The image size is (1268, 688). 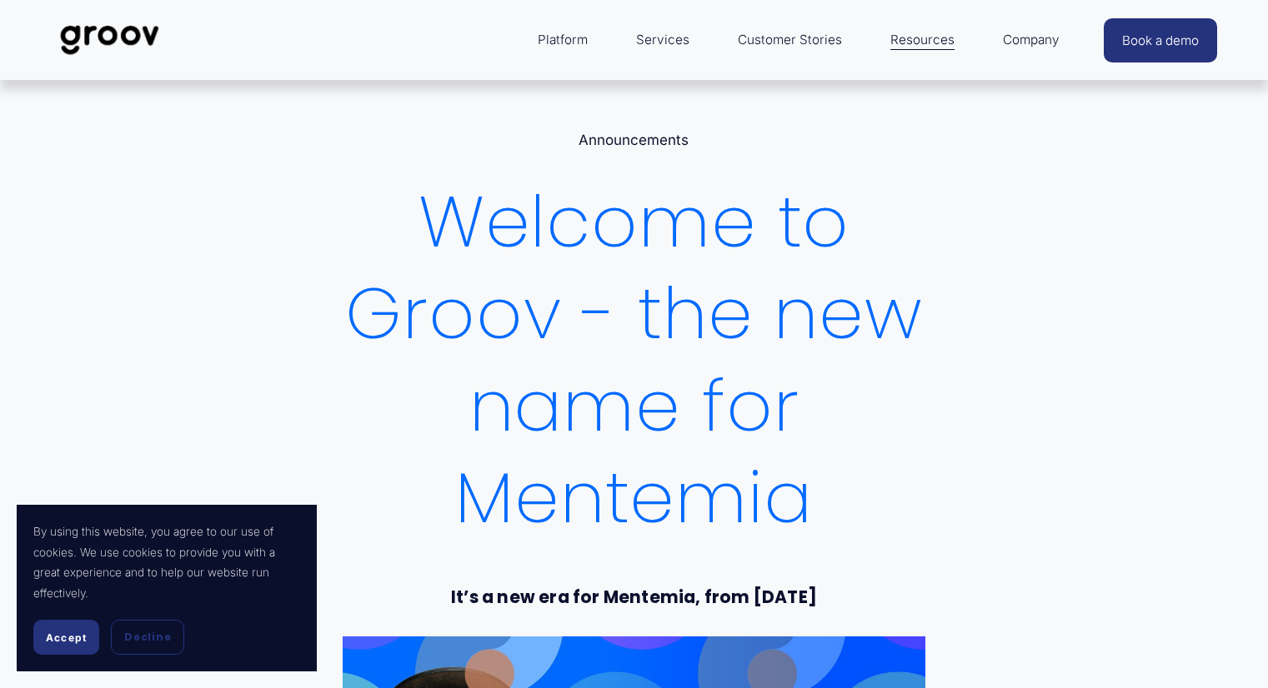 What do you see at coordinates (1160, 40) in the screenshot?
I see `a: Book a demo` at bounding box center [1160, 40].